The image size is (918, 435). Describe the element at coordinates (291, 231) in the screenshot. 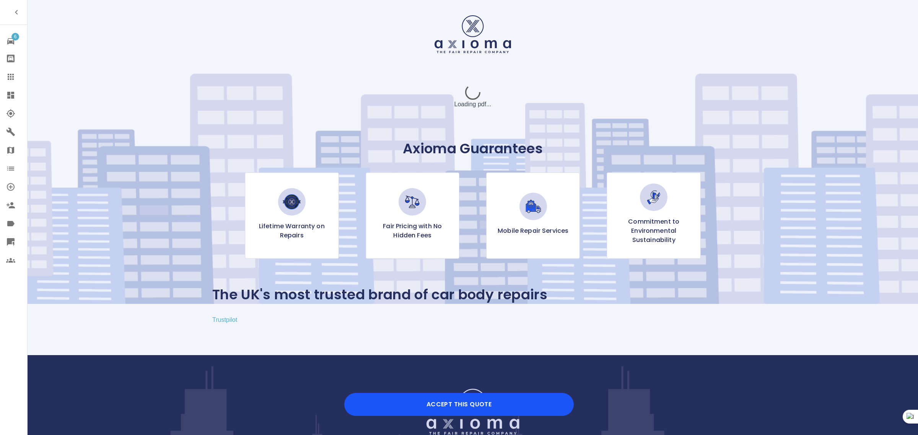

I see `p: Lifetime Warranty on Repairs` at that location.